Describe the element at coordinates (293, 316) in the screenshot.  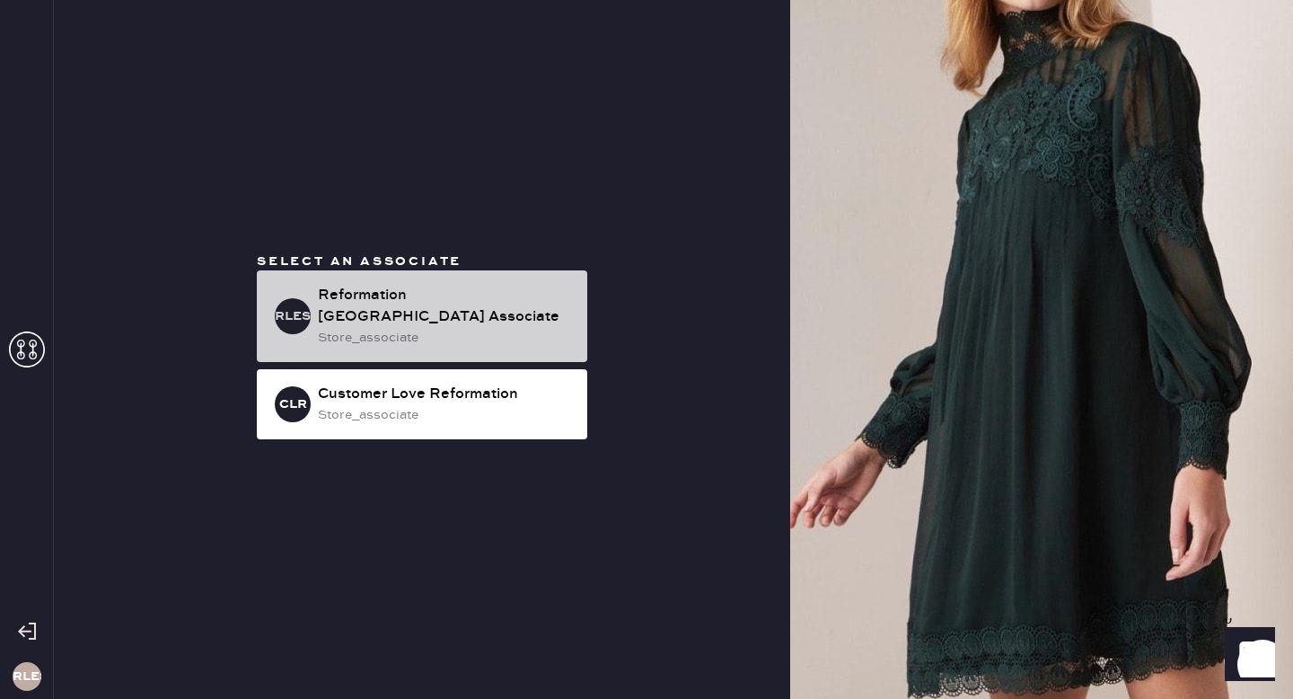
I see `h3: RLESA` at that location.